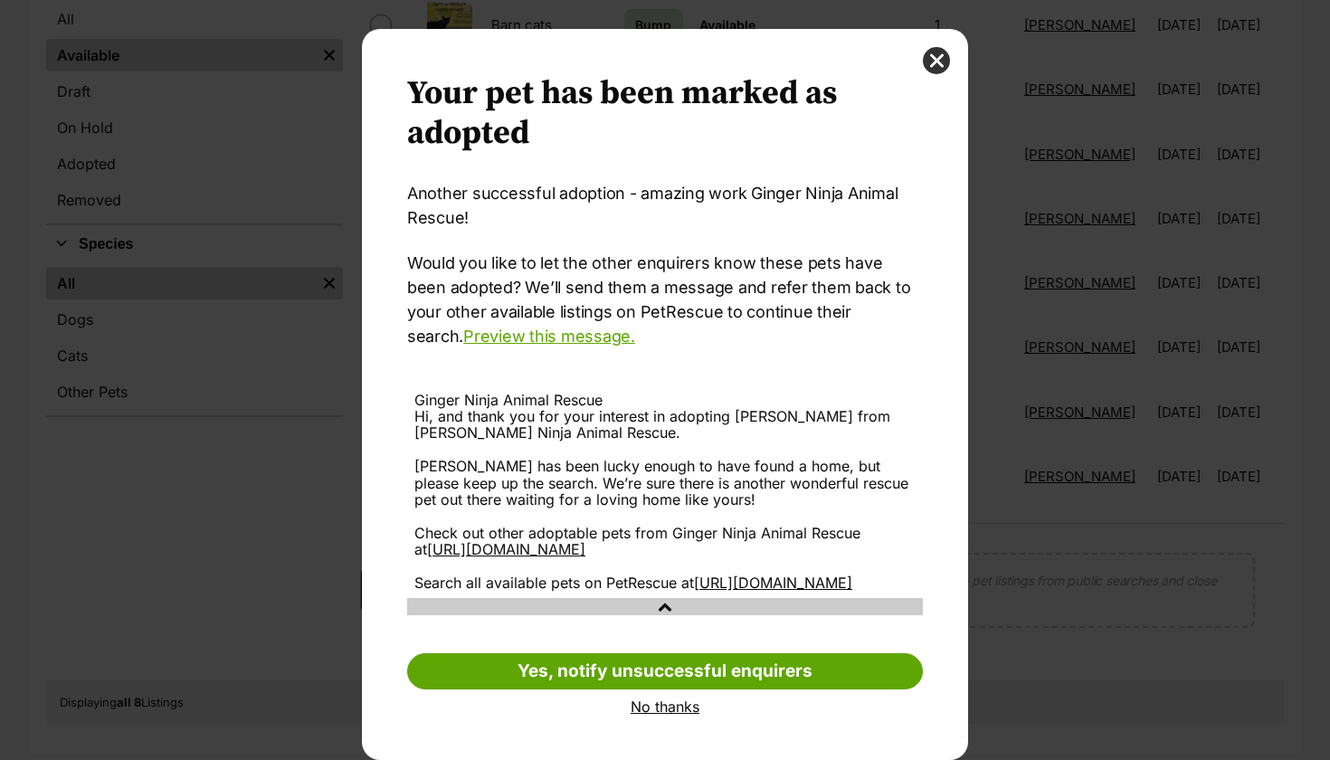 Image resolution: width=1330 pixels, height=760 pixels. What do you see at coordinates (665, 114) in the screenshot?
I see `h2: Your pet has been marked as adopted` at bounding box center [665, 114].